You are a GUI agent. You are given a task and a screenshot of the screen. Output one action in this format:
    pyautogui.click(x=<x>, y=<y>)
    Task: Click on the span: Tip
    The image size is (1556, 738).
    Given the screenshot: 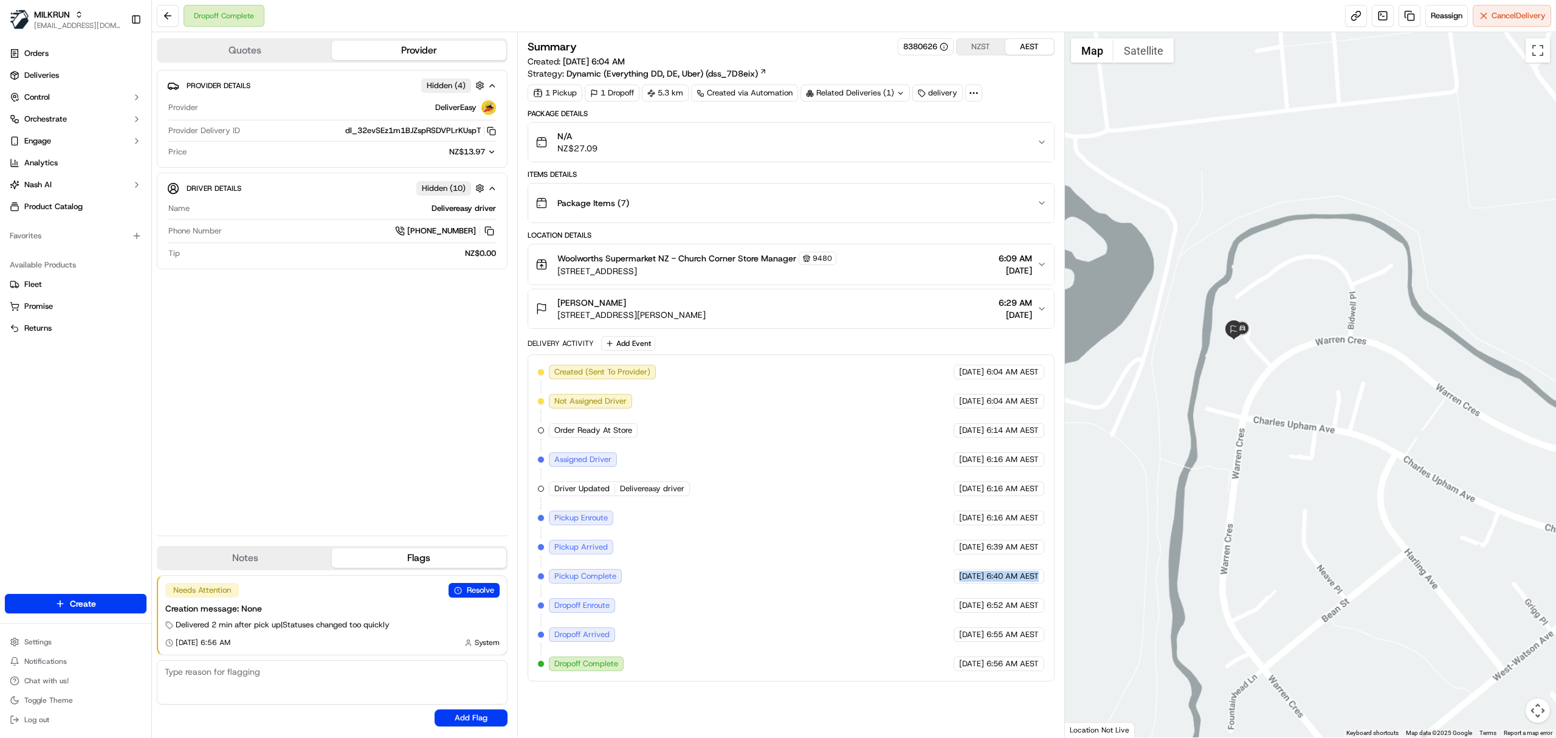 What is the action you would take?
    pyautogui.click(x=174, y=253)
    